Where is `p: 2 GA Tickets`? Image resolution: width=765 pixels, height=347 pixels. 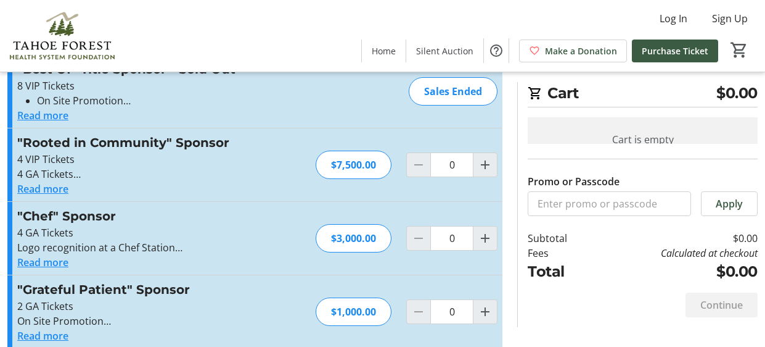
p: 2 GA Tickets is located at coordinates (152, 306).